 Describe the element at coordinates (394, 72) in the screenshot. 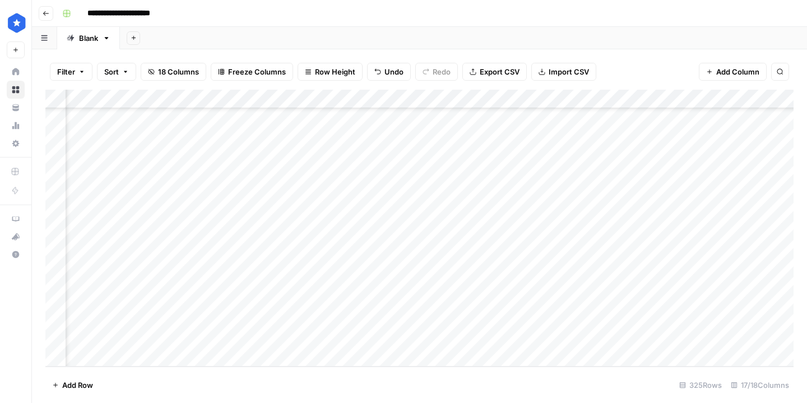

I see `span: Undo` at that location.